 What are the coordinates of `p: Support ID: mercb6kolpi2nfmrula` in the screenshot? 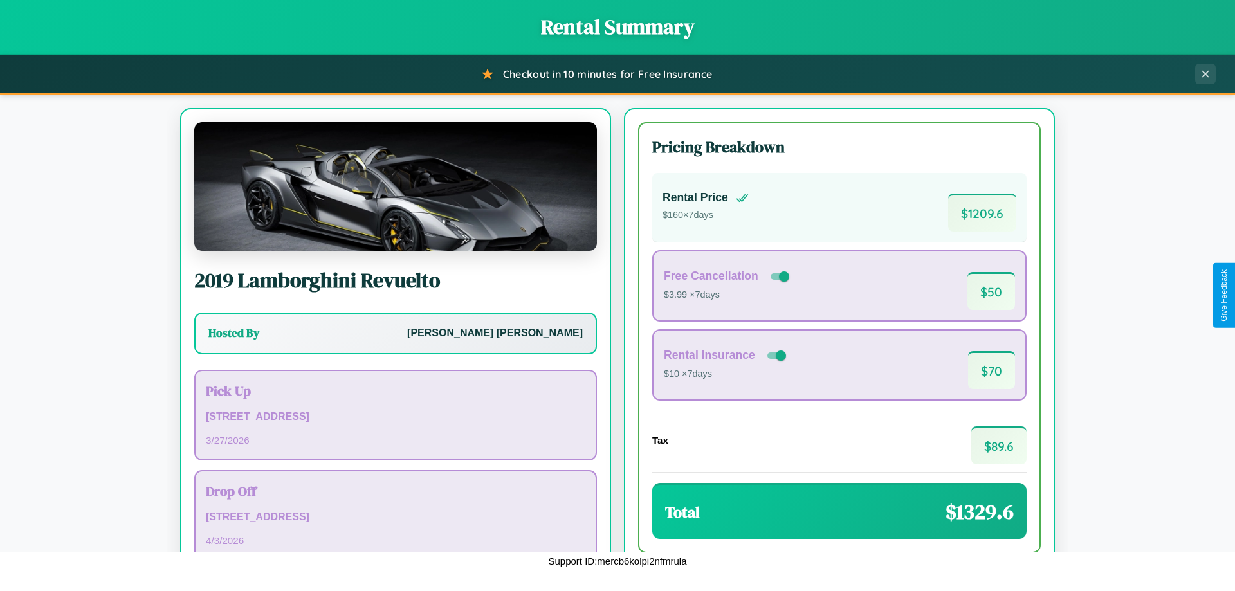 It's located at (617, 561).